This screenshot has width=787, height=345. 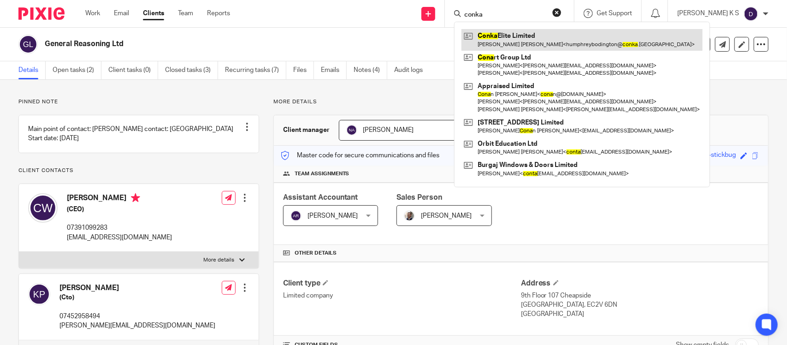 I want to click on p: Pinned note, so click(x=139, y=102).